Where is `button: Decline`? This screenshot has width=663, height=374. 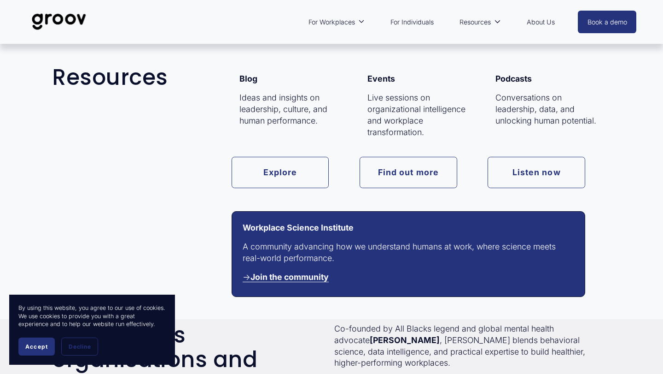 button: Decline is located at coordinates (80, 346).